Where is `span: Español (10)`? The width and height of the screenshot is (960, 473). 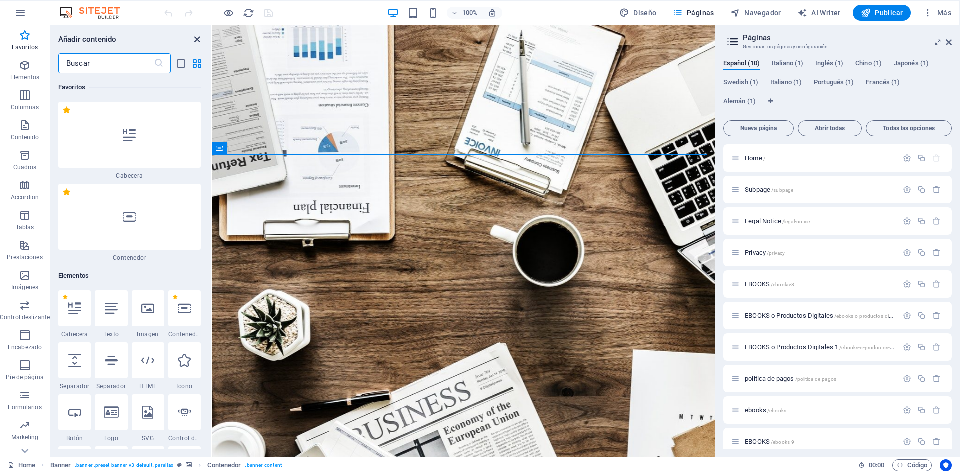
span: Español (10) is located at coordinates (742, 64).